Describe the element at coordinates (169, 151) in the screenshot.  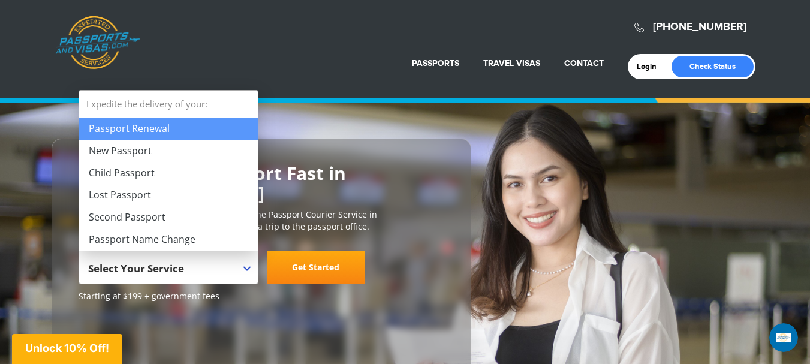
I see `li: New Passport` at that location.